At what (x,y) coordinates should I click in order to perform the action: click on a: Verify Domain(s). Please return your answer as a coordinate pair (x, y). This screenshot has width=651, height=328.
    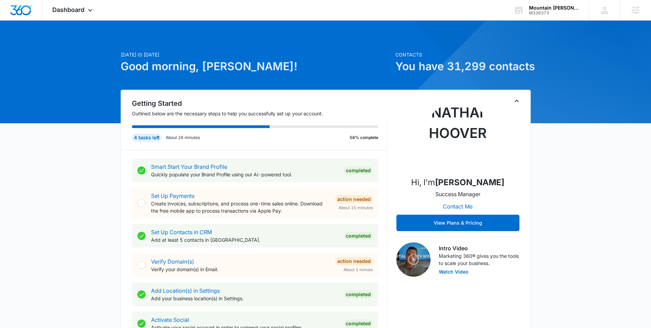
    Looking at the image, I should click on (173, 261).